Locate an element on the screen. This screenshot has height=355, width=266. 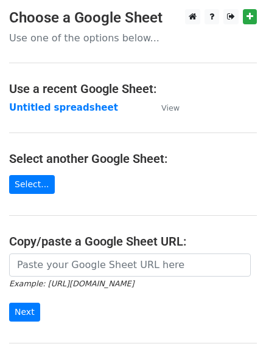
input: Next is located at coordinates (24, 312).